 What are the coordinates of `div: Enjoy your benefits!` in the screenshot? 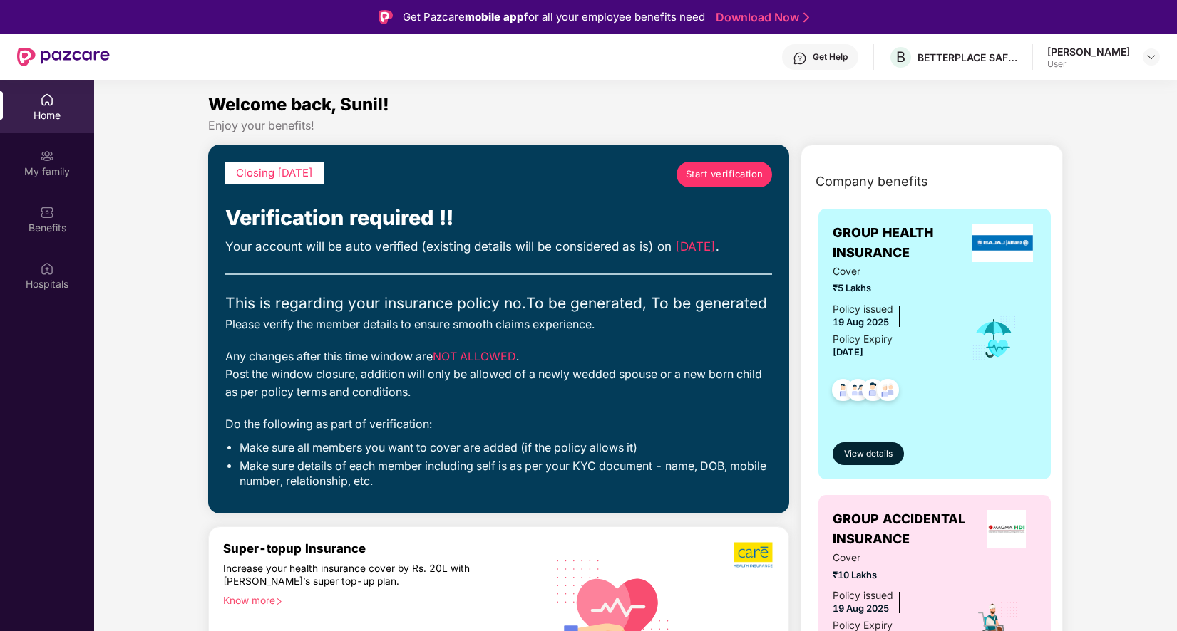 It's located at (635, 125).